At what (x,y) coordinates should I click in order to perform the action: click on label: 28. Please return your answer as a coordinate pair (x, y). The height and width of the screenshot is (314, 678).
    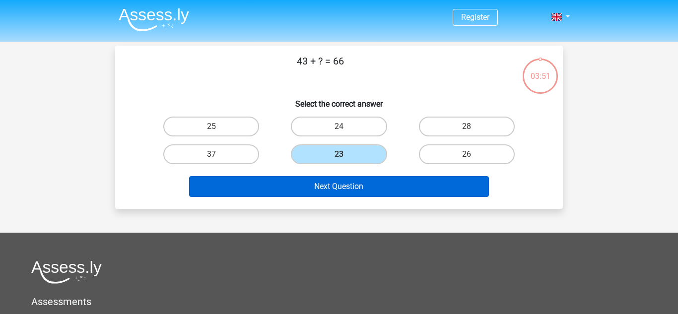
    Looking at the image, I should click on (466, 126).